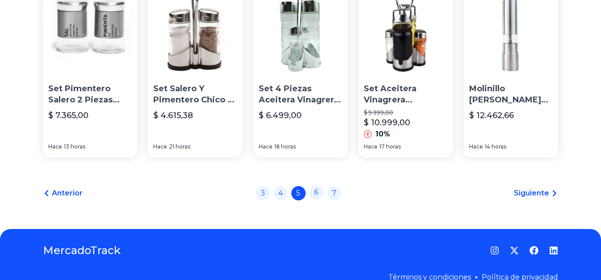  Describe the element at coordinates (387, 122) in the screenshot. I see `p: $ 10.999,00` at that location.